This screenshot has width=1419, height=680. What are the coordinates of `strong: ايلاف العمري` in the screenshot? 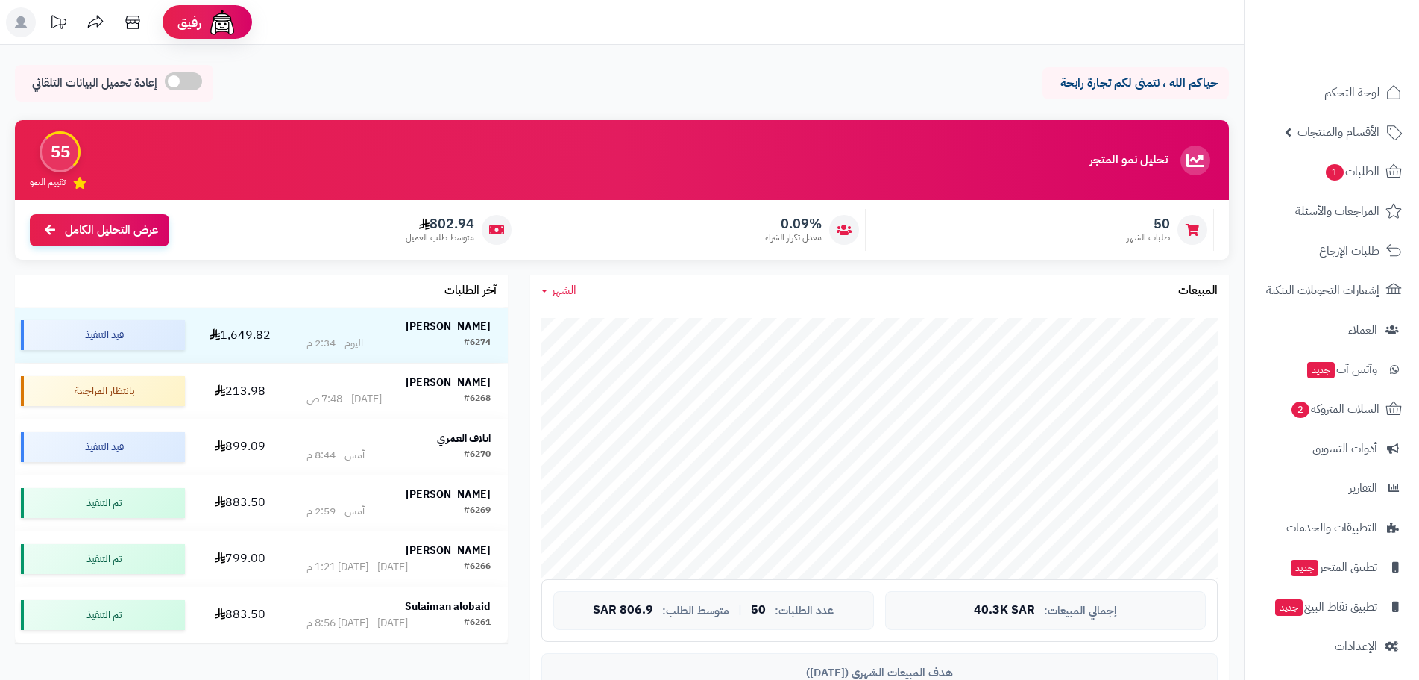 It's located at (464, 438).